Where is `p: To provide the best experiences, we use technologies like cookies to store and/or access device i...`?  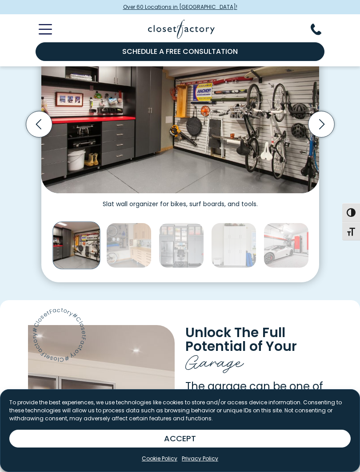 p: To provide the best experiences, we use technologies like cookies to store and/or access device i... is located at coordinates (180, 410).